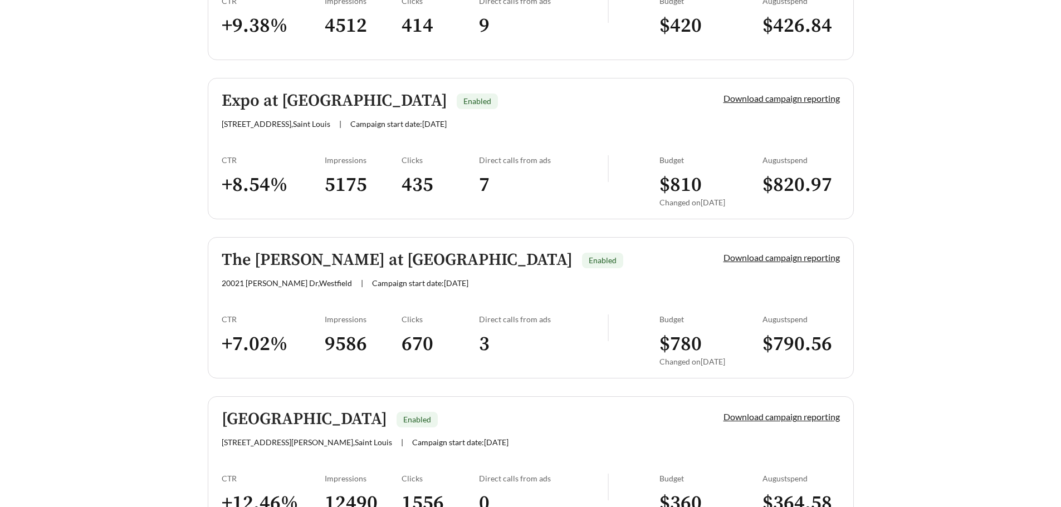  Describe the element at coordinates (711, 344) in the screenshot. I see `h3: $ 780` at that location.